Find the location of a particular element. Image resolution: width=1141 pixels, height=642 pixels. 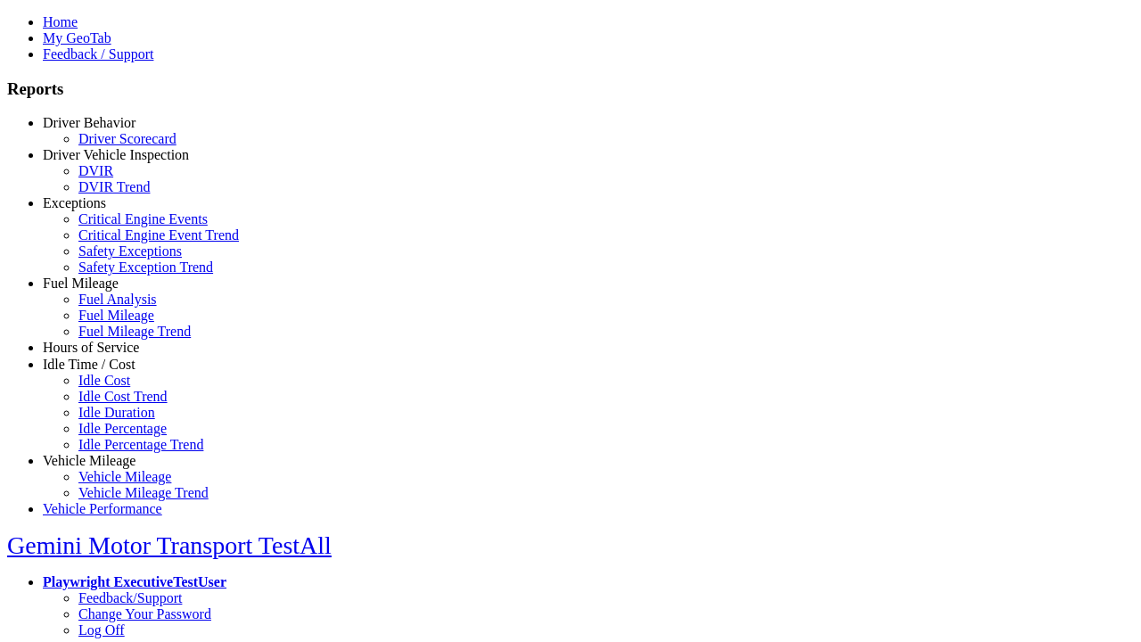

a: Critical Engine Events is located at coordinates (143, 218).